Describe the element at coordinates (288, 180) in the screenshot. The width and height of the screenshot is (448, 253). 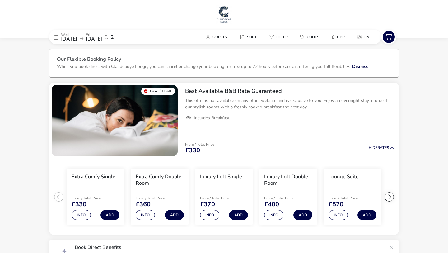
I see `h3: Luxury Loft Double Room` at that location.